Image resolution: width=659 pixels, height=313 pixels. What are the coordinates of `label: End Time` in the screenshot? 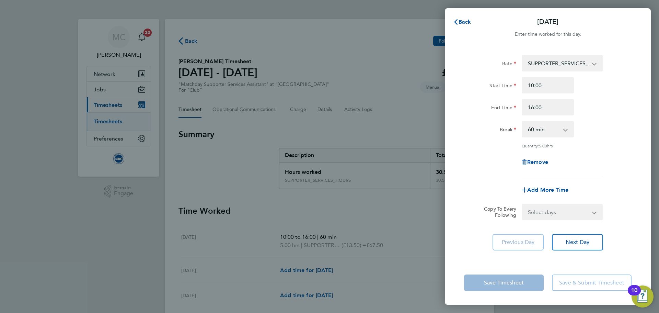 It's located at (504, 109).